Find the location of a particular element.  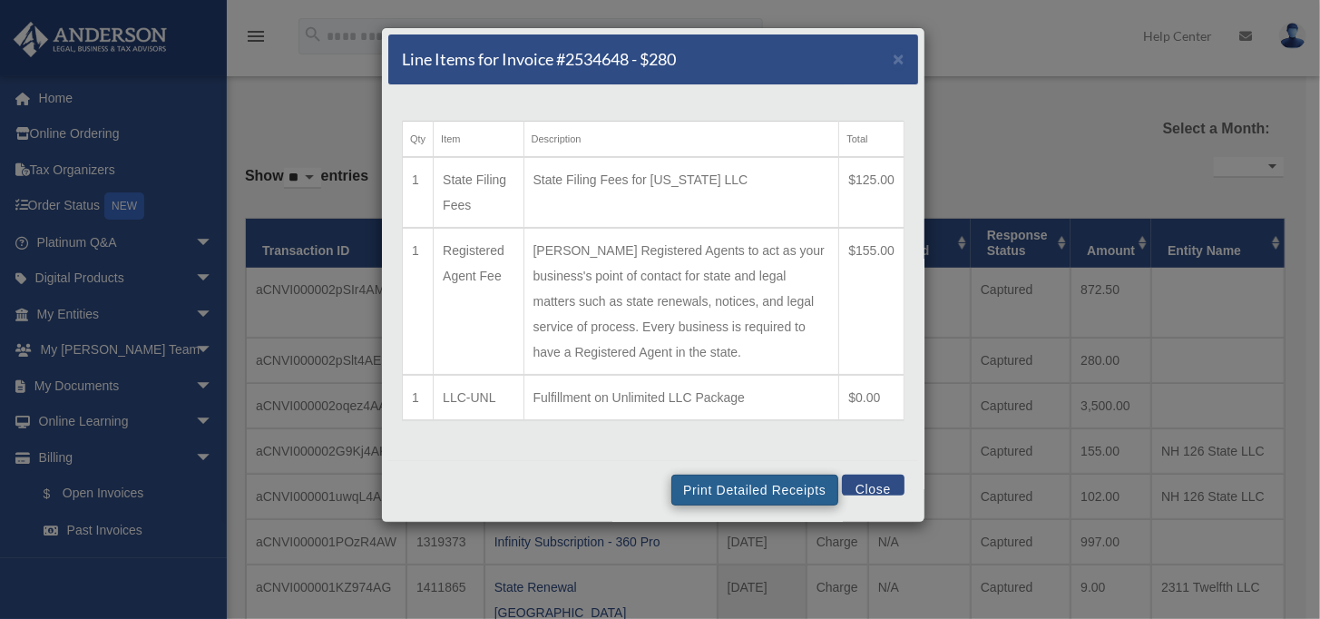

td: LLC-UNL is located at coordinates (478, 397).